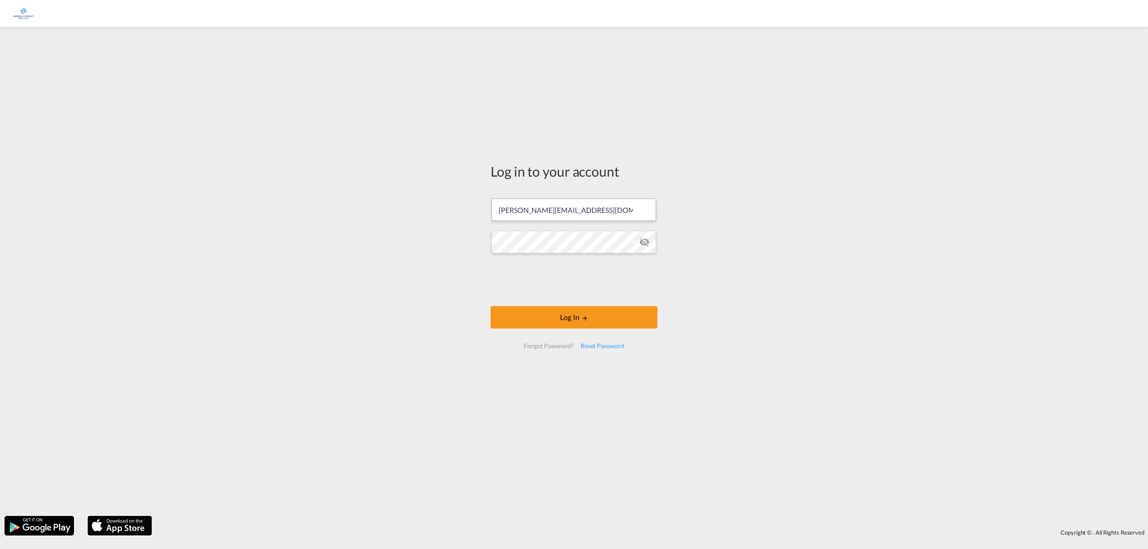  I want to click on img: google.png, so click(39, 526).